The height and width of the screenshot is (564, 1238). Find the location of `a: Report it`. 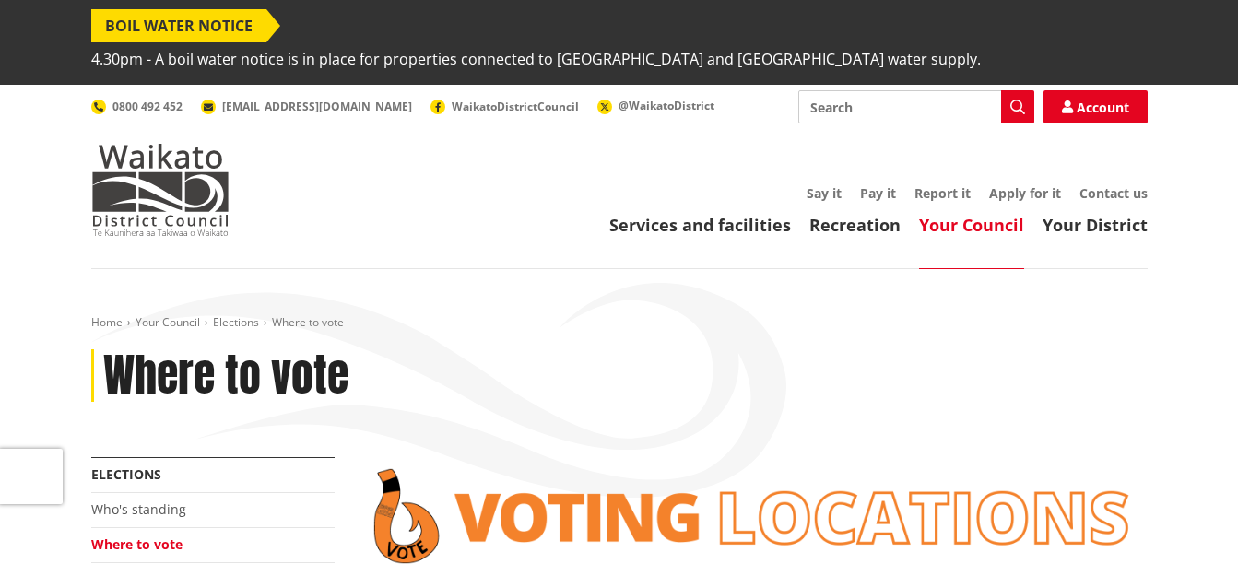

a: Report it is located at coordinates (942, 193).